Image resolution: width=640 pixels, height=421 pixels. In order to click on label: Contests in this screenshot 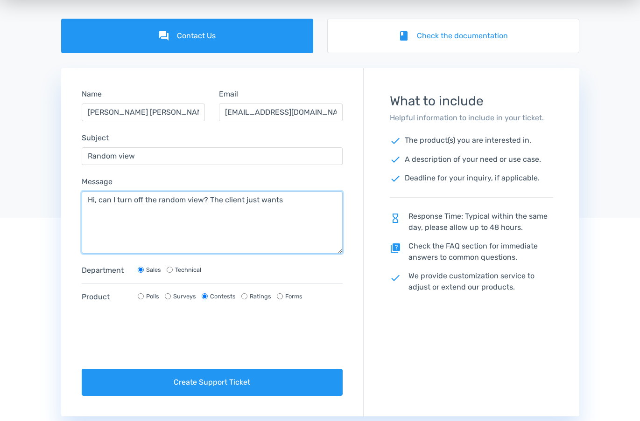, I will do `click(223, 296)`.